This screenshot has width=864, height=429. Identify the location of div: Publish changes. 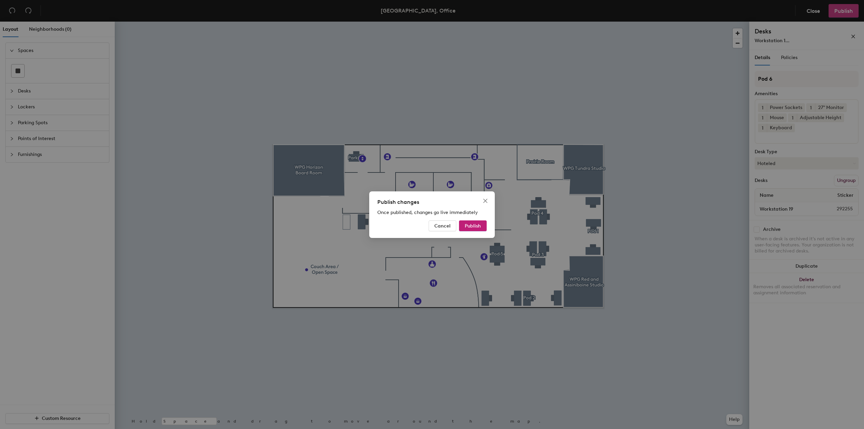
(432, 202).